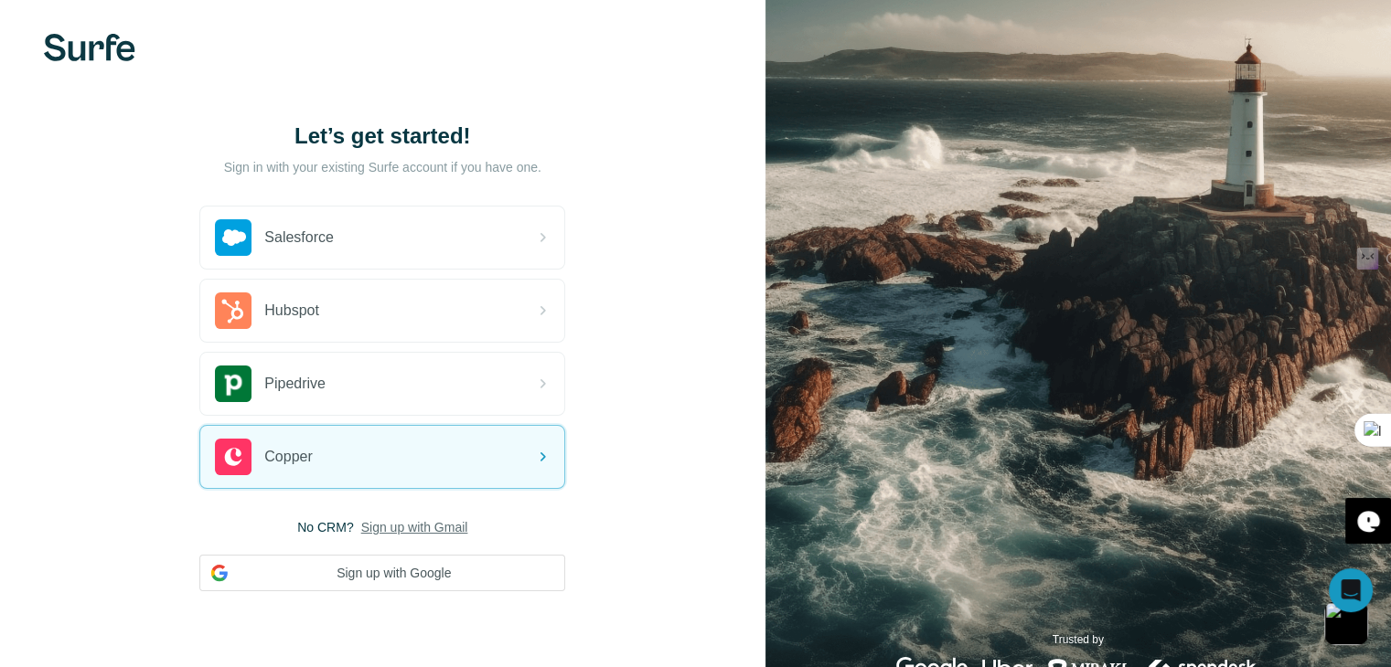 The width and height of the screenshot is (1391, 667). I want to click on img: copper's logo, so click(233, 457).